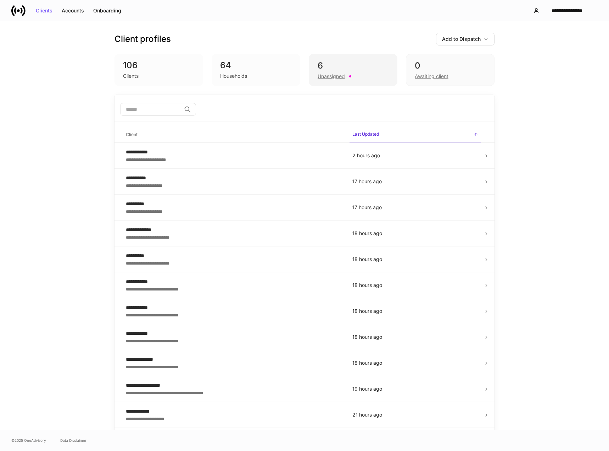 This screenshot has height=451, width=609. I want to click on div: Households, so click(234, 76).